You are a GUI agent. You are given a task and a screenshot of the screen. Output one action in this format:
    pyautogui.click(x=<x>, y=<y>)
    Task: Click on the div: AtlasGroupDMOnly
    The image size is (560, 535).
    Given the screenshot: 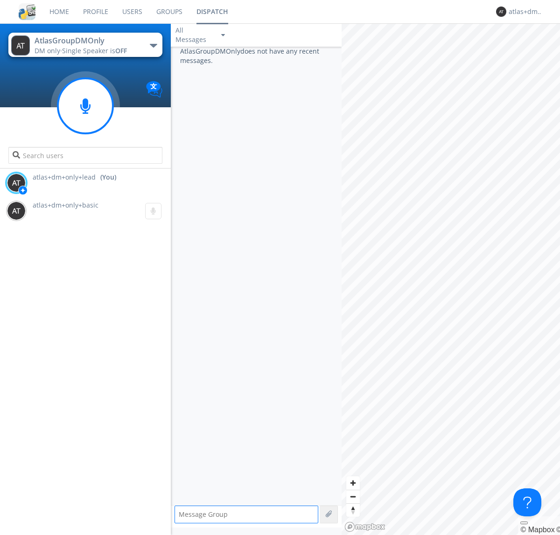 What is the action you would take?
    pyautogui.click(x=87, y=41)
    